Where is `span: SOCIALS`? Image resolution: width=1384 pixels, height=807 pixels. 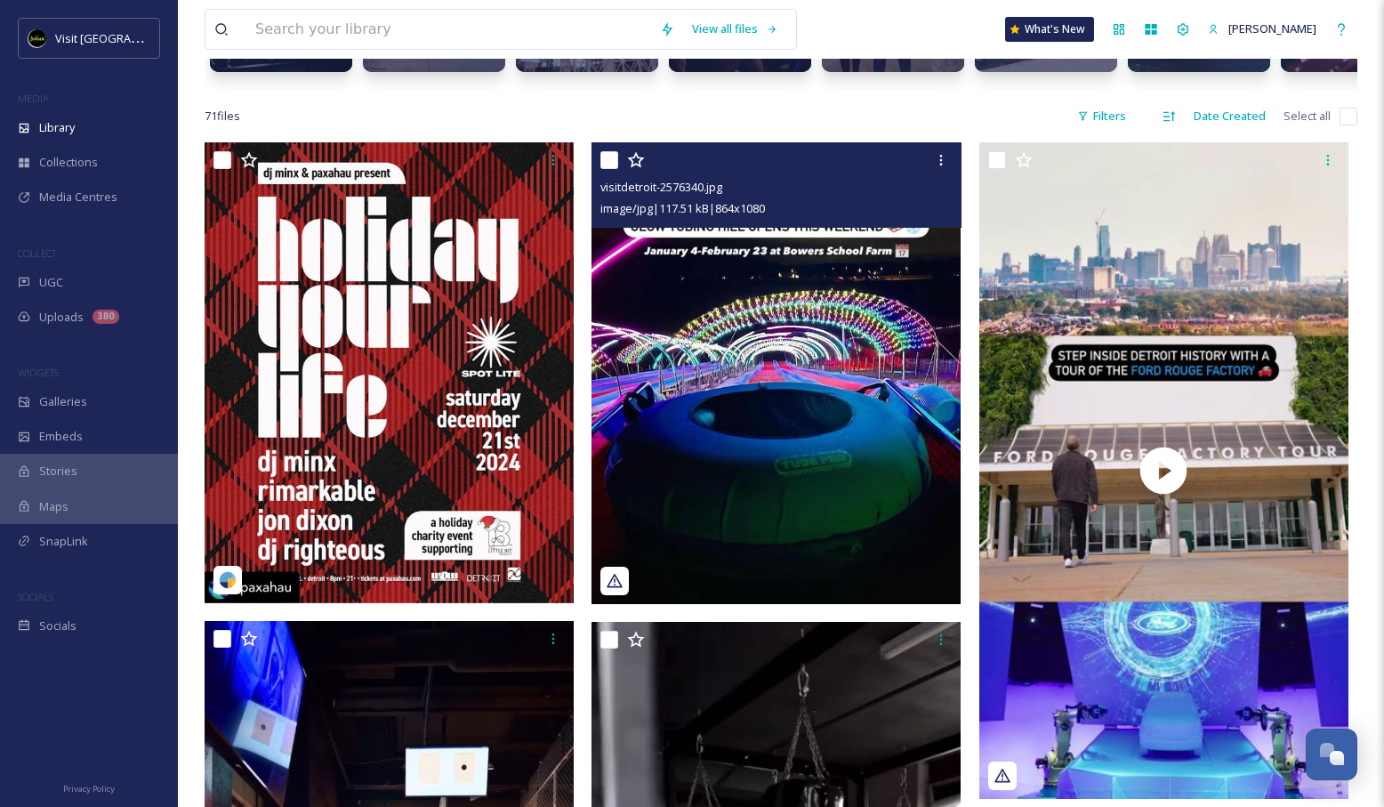 span: SOCIALS is located at coordinates (36, 596).